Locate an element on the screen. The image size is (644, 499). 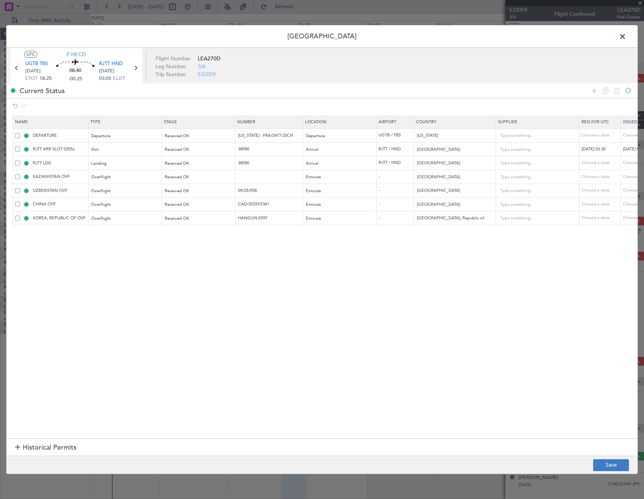
button: Save is located at coordinates (611, 465).